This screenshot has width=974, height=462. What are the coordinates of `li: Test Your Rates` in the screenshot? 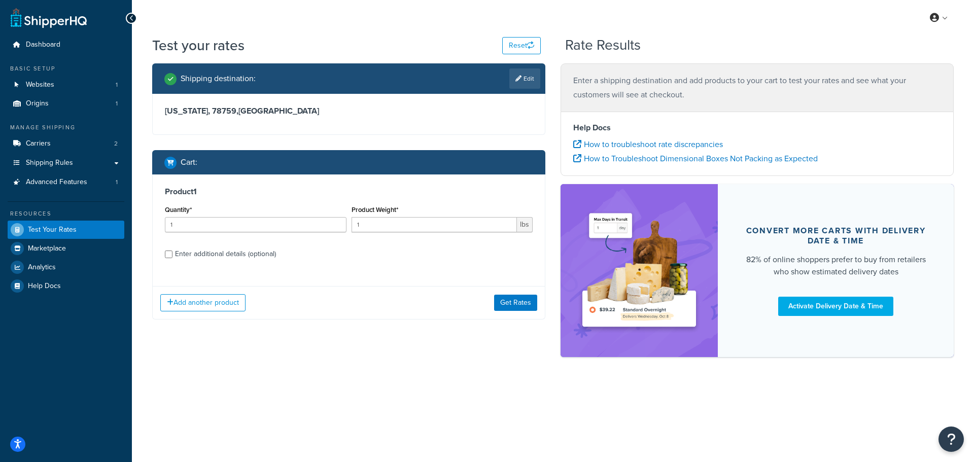 It's located at (66, 230).